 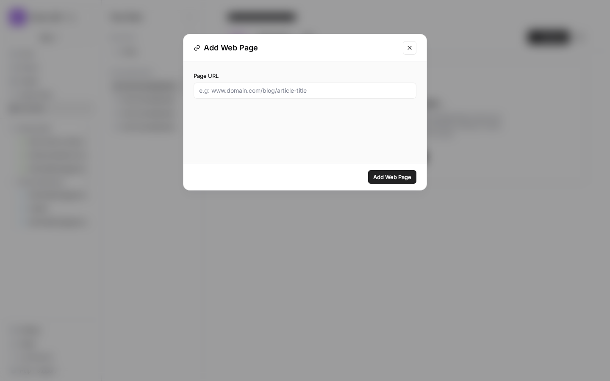 I want to click on button: Add Web Page, so click(x=392, y=177).